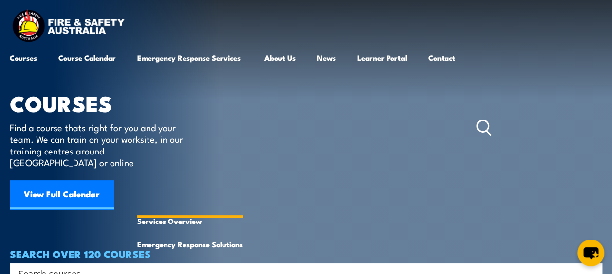  What do you see at coordinates (306, 254) in the screenshot?
I see `h4: SEARCH OVER 120 COURSES` at bounding box center [306, 254].